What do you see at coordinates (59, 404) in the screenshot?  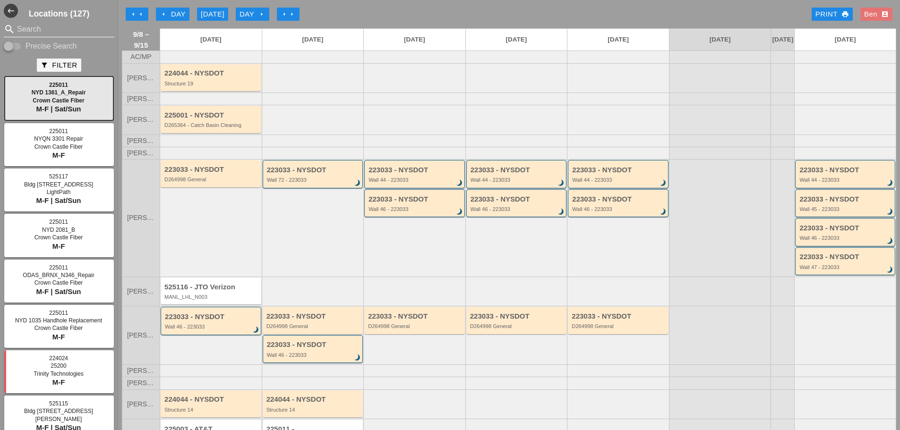 I see `span: 525115` at bounding box center [59, 404].